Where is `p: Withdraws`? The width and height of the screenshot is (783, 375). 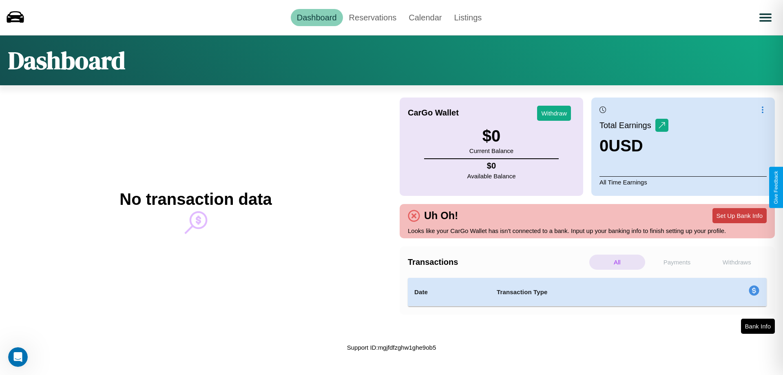 p: Withdraws is located at coordinates (737, 262).